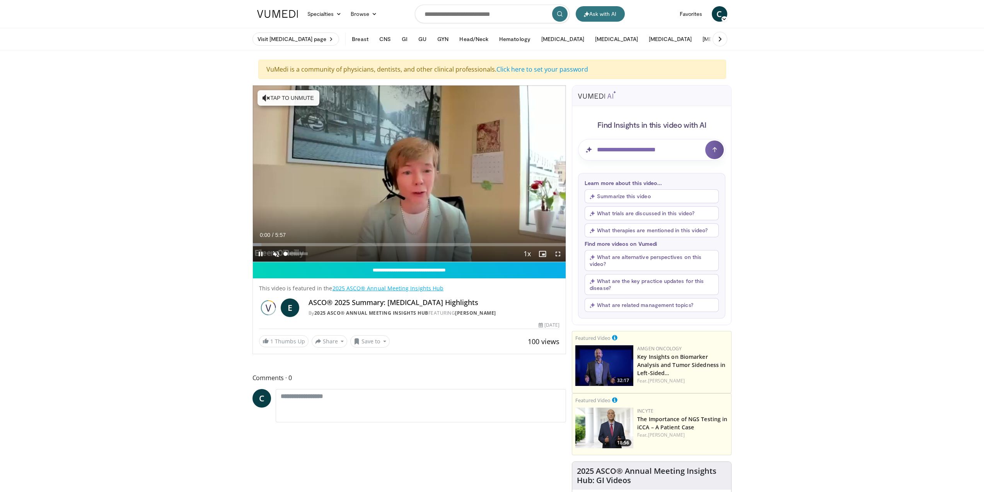  Describe the element at coordinates (682, 423) in the screenshot. I see `a: The Importance of NGS Testing in iCCA – A Patient Case` at that location.